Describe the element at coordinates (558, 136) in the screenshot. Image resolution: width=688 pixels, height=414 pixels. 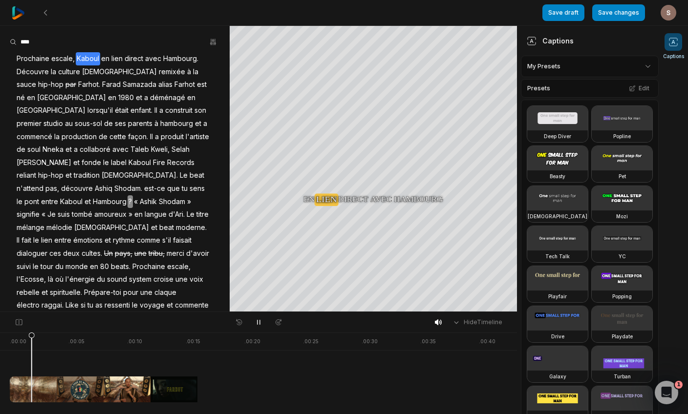
I see `h3: Deep Diver` at that location.